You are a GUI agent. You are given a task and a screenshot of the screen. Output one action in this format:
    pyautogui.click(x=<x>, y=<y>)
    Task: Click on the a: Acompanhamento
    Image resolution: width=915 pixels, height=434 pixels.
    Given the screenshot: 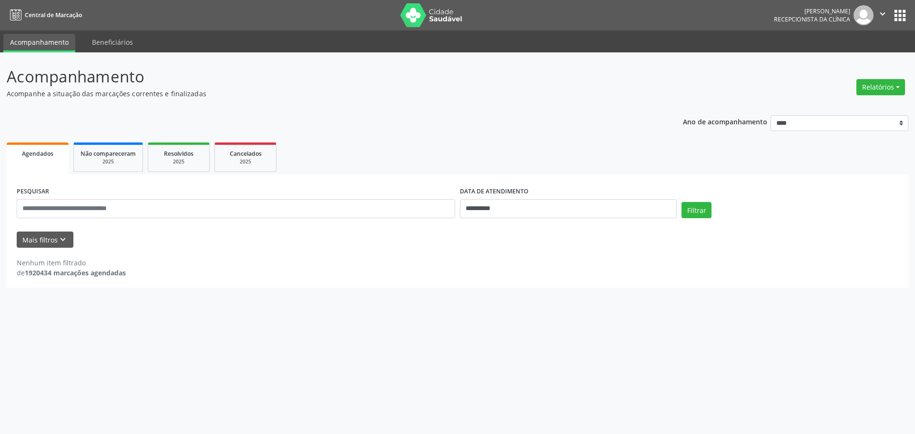 What is the action you would take?
    pyautogui.click(x=39, y=43)
    